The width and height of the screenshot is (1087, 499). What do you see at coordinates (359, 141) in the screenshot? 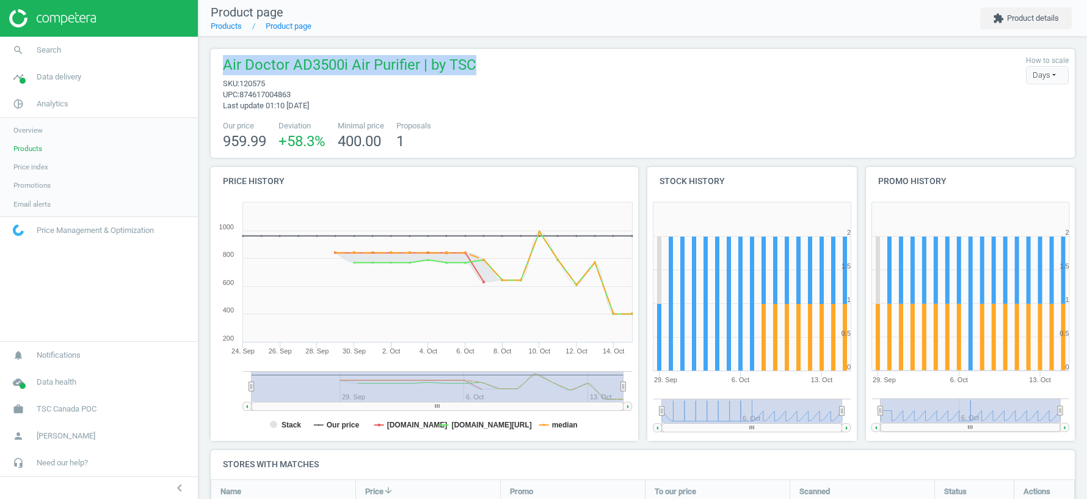
I see `span: 400.00` at bounding box center [359, 141].